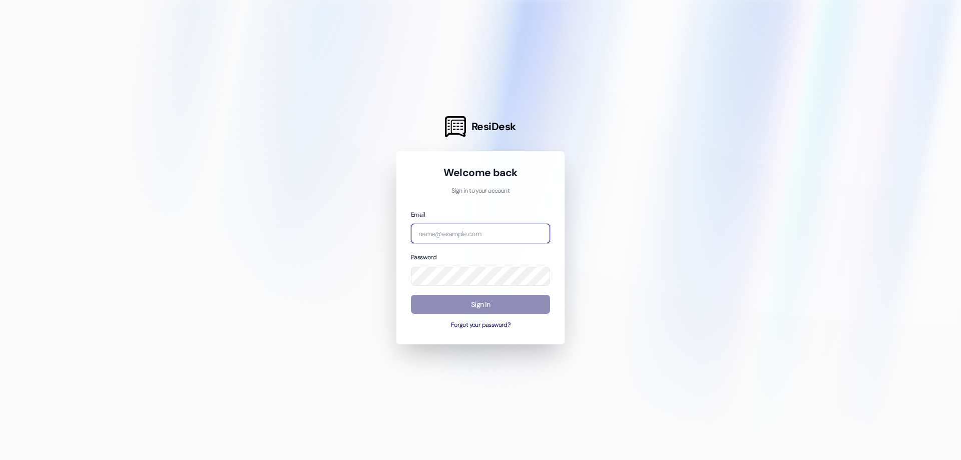 This screenshot has width=961, height=460. What do you see at coordinates (480, 233) in the screenshot?
I see `input: name@example.com` at bounding box center [480, 233].